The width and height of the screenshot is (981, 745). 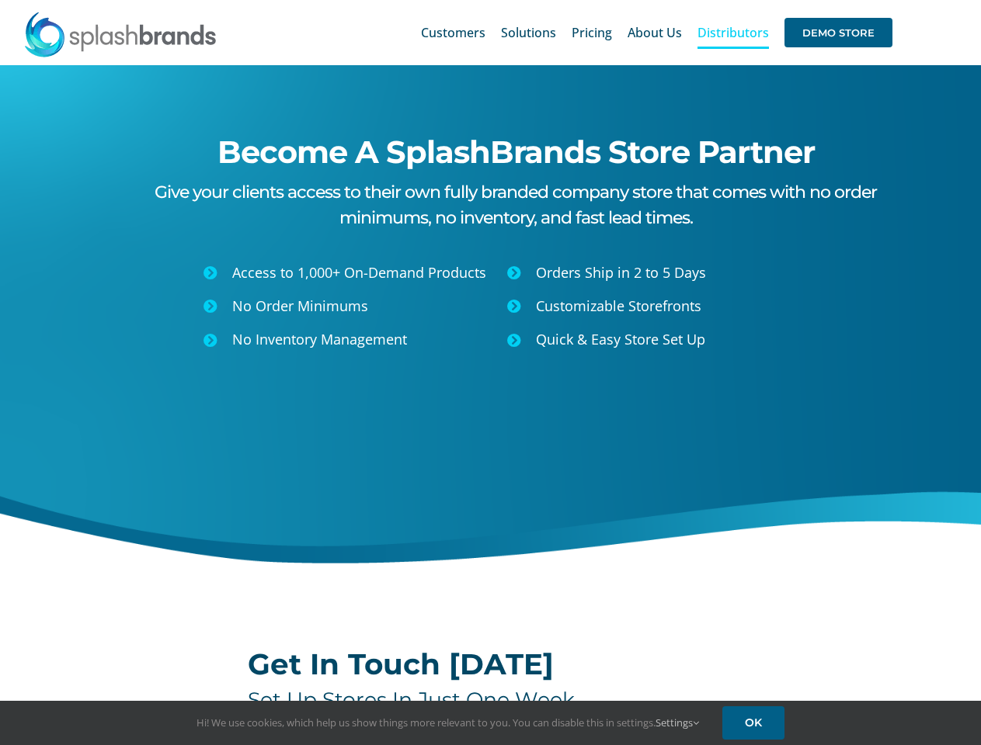 I want to click on span: Give your clients access to their own fully branded company store that comes with no order minimu..., so click(x=516, y=205).